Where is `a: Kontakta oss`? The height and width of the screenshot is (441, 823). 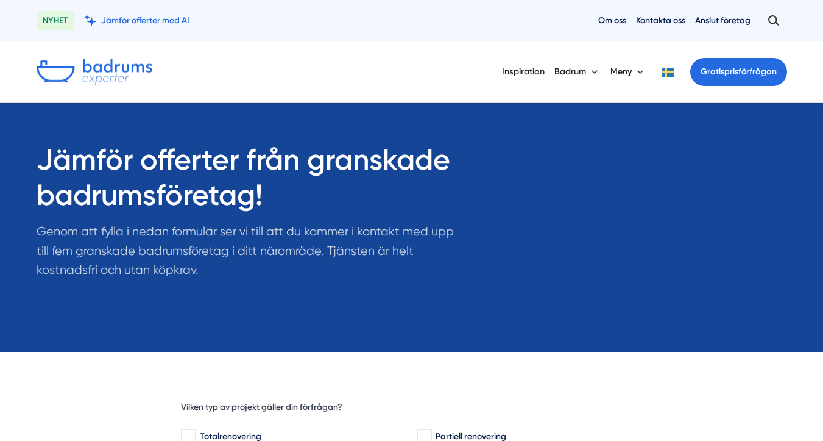 a: Kontakta oss is located at coordinates (660, 20).